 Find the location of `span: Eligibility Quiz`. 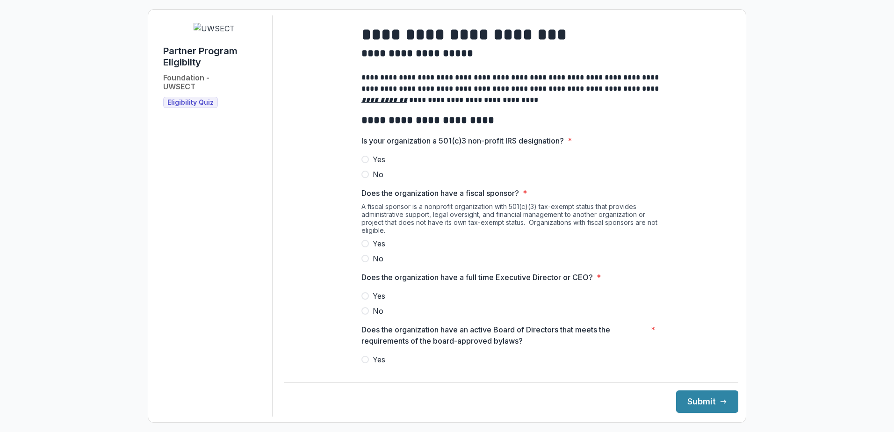

span: Eligibility Quiz is located at coordinates (190, 102).